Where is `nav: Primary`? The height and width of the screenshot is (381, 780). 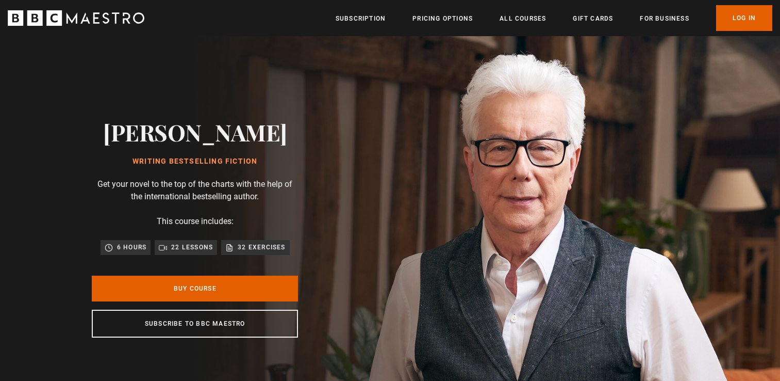 nav: Primary is located at coordinates (554, 18).